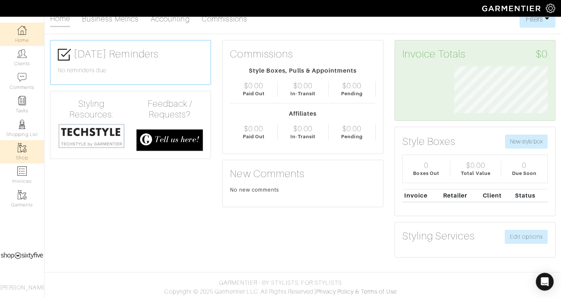  I want to click on th: Invoice, so click(421, 195).